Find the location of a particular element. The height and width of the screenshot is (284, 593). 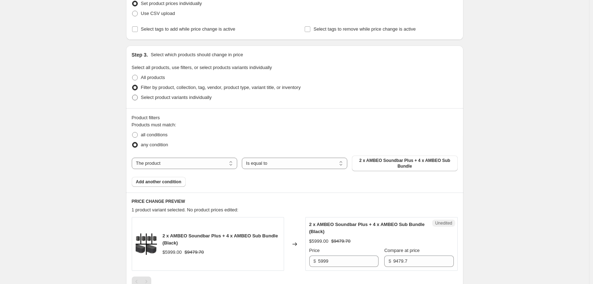

h2: Step 3. is located at coordinates (140, 55).